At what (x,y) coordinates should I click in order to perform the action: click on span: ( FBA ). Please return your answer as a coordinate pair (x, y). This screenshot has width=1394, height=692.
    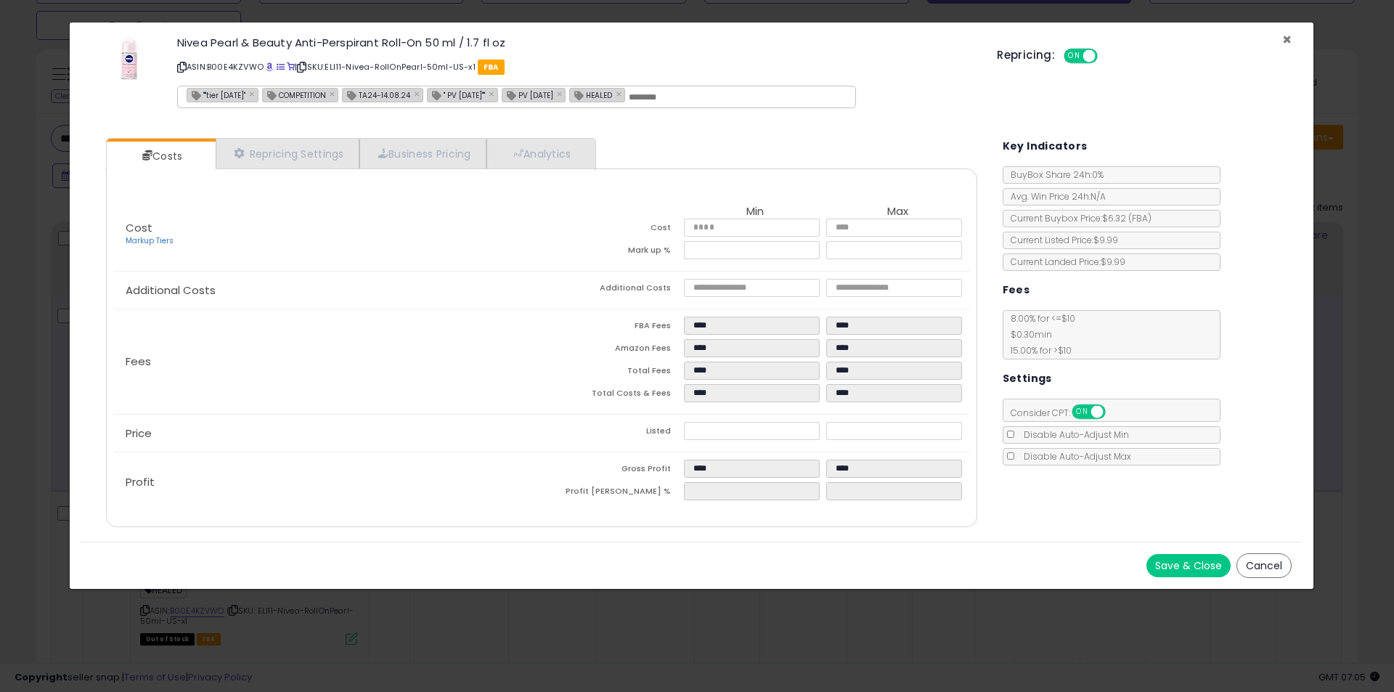
    Looking at the image, I should click on (1140, 218).